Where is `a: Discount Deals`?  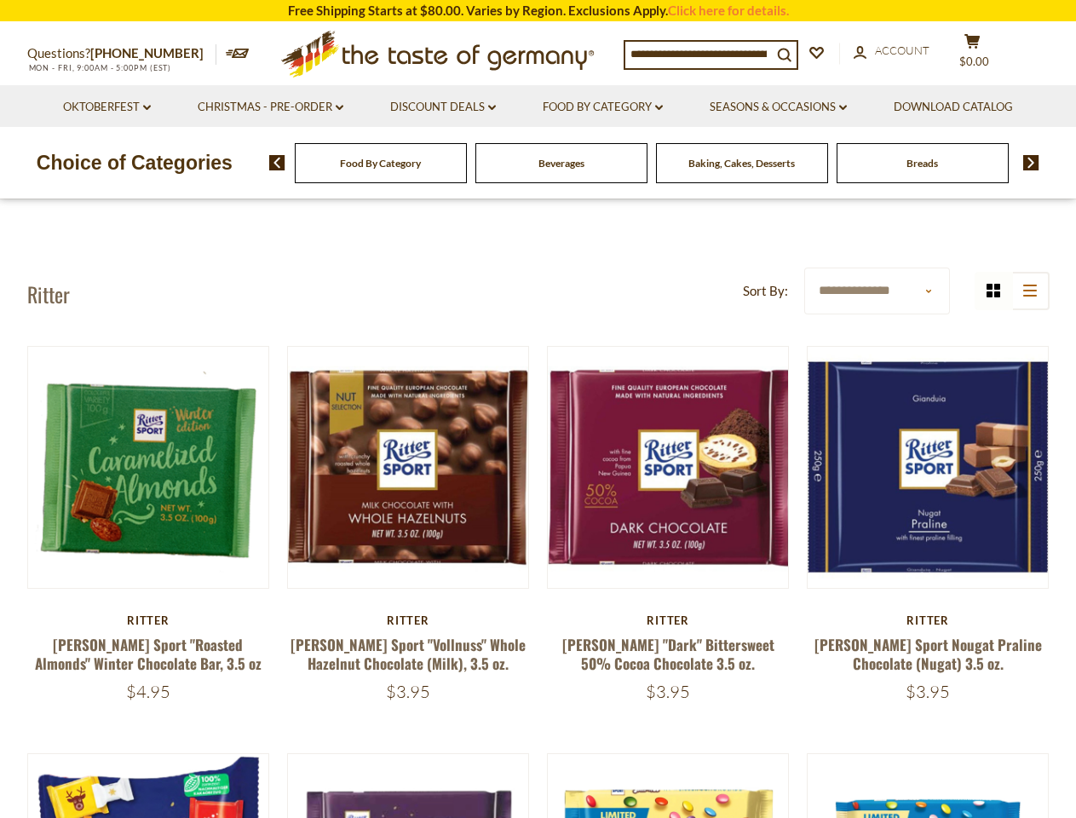 a: Discount Deals is located at coordinates (443, 107).